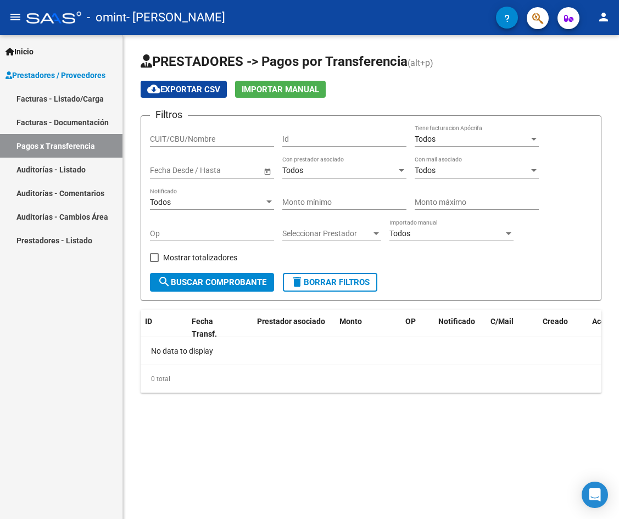 The width and height of the screenshot is (619, 519). What do you see at coordinates (595, 495) in the screenshot?
I see `div: Open Intercom Messenger` at bounding box center [595, 495].